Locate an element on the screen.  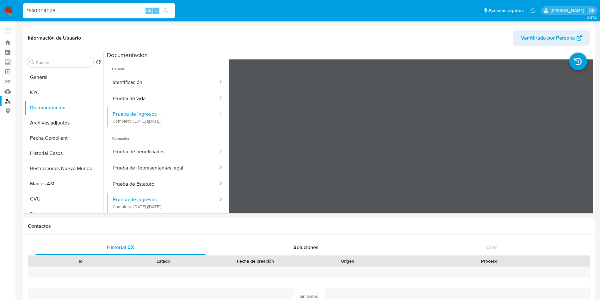
span: Ver Mirada por Persona is located at coordinates (548, 38).